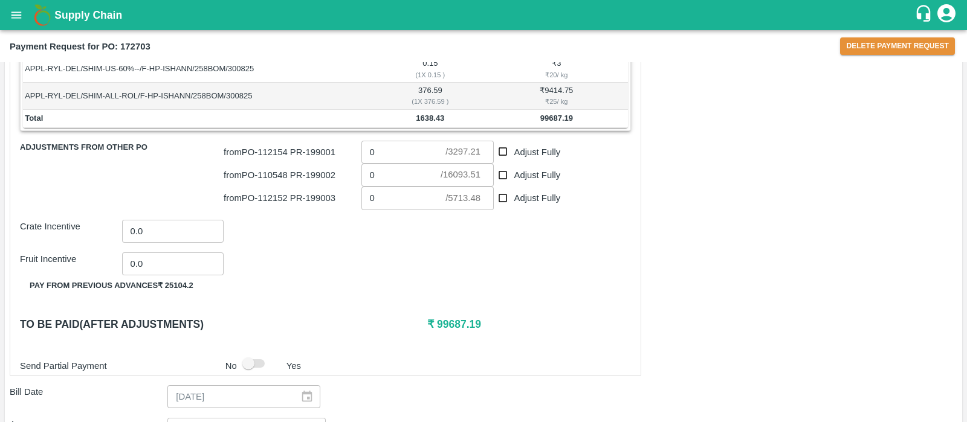 This screenshot has width=967, height=422. I want to click on div: ( 1 X 376.59 ), so click(430, 102).